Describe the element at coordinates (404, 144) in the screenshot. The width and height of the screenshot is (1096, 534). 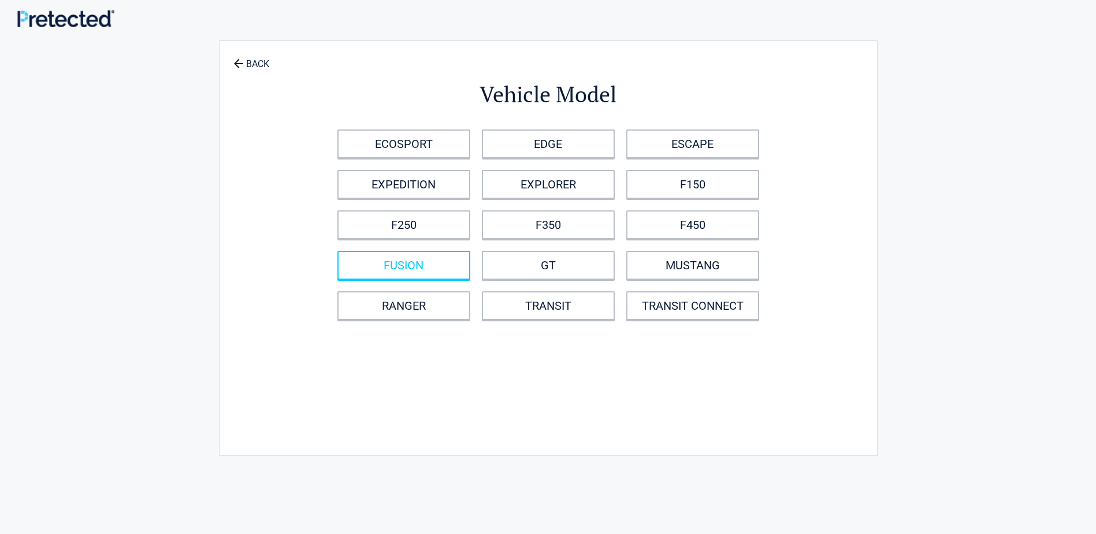
I see `a: ECOSPORT` at that location.